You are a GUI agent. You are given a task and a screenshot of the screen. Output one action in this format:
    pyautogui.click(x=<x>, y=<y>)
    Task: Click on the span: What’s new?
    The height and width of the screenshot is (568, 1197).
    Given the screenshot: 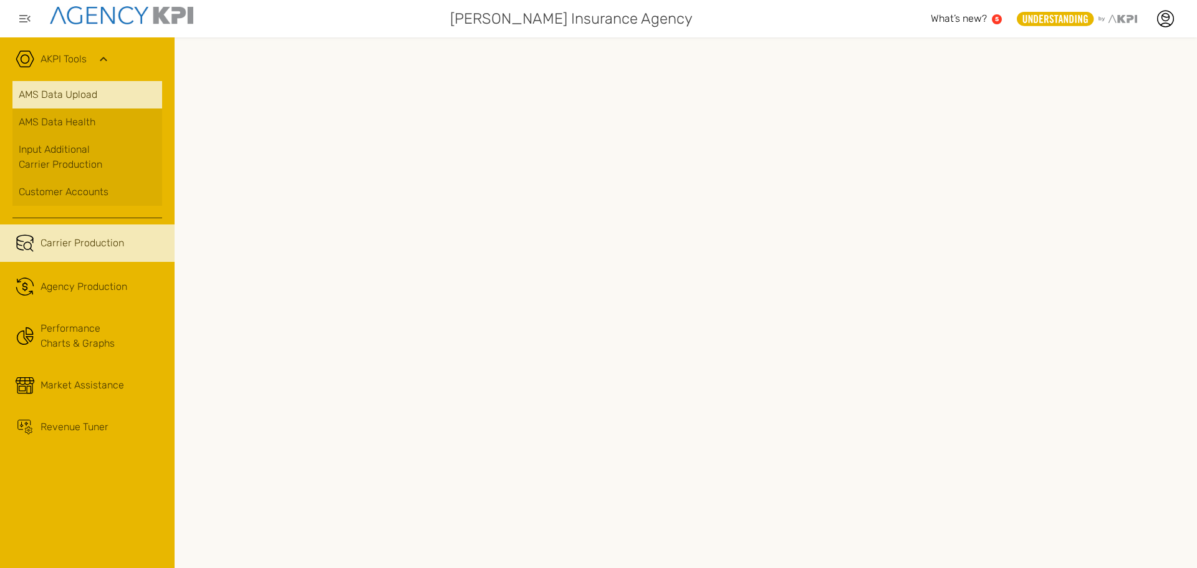 What is the action you would take?
    pyautogui.click(x=959, y=18)
    